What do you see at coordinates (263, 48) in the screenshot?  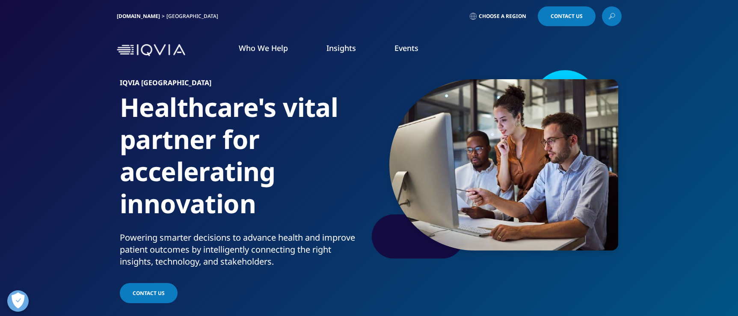 I see `a: Who We Help` at bounding box center [263, 48].